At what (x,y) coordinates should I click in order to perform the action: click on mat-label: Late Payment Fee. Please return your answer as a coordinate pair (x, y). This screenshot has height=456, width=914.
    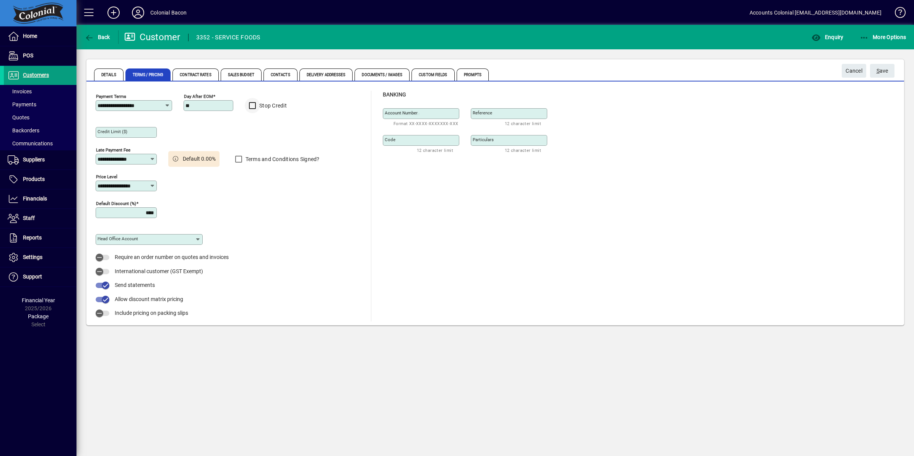
    Looking at the image, I should click on (113, 150).